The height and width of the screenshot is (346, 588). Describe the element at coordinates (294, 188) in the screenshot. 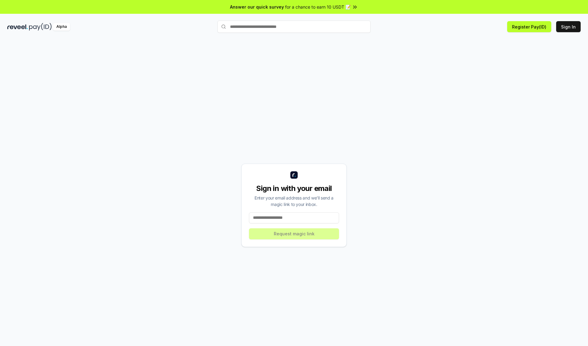

I see `div: Sign in with your email` at that location.